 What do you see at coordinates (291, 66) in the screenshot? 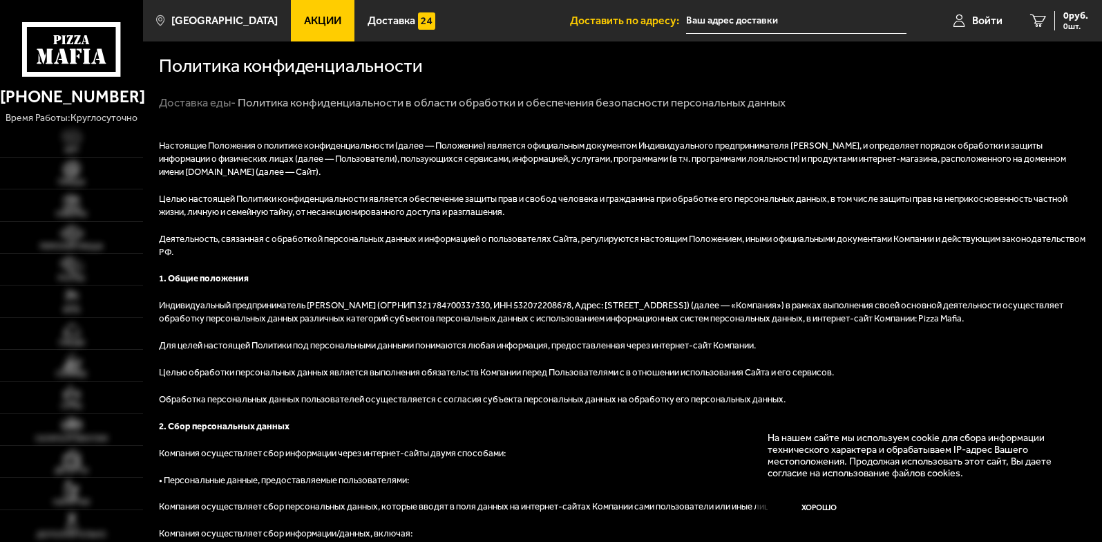
I see `h1: Политика конфиденциальности` at bounding box center [291, 66].